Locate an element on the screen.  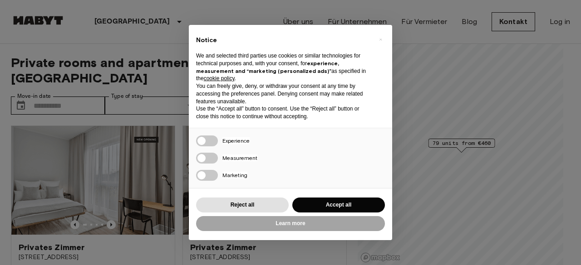
button: Learn more is located at coordinates (290, 224).